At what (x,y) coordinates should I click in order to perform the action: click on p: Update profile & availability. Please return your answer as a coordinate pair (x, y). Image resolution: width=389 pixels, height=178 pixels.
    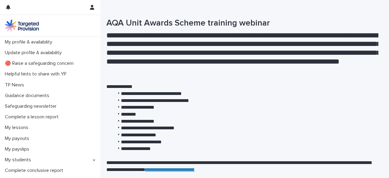
    Looking at the image, I should click on (34, 53).